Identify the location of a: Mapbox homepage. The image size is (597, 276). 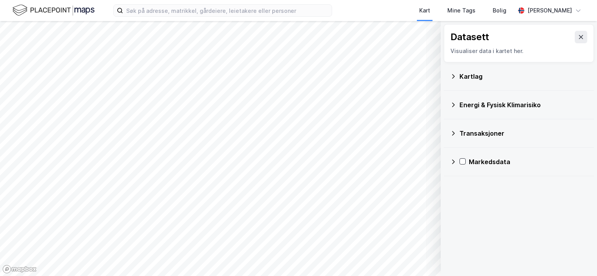
(20, 269).